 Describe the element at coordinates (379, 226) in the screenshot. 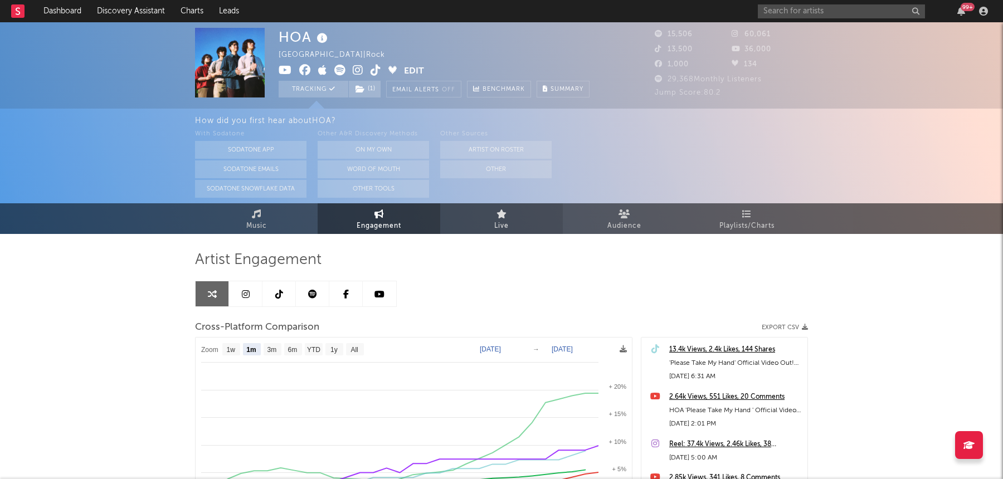

I see `span: Engagement` at that location.